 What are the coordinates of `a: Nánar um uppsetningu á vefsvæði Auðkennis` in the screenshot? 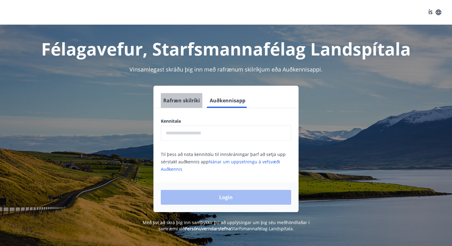 It's located at (221, 165).